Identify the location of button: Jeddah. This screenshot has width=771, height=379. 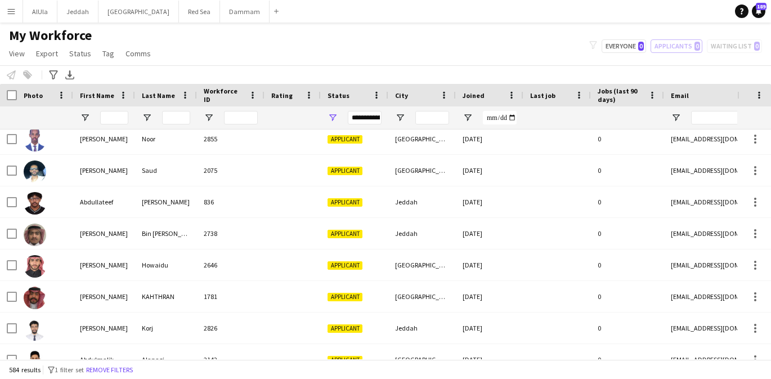
(78, 11).